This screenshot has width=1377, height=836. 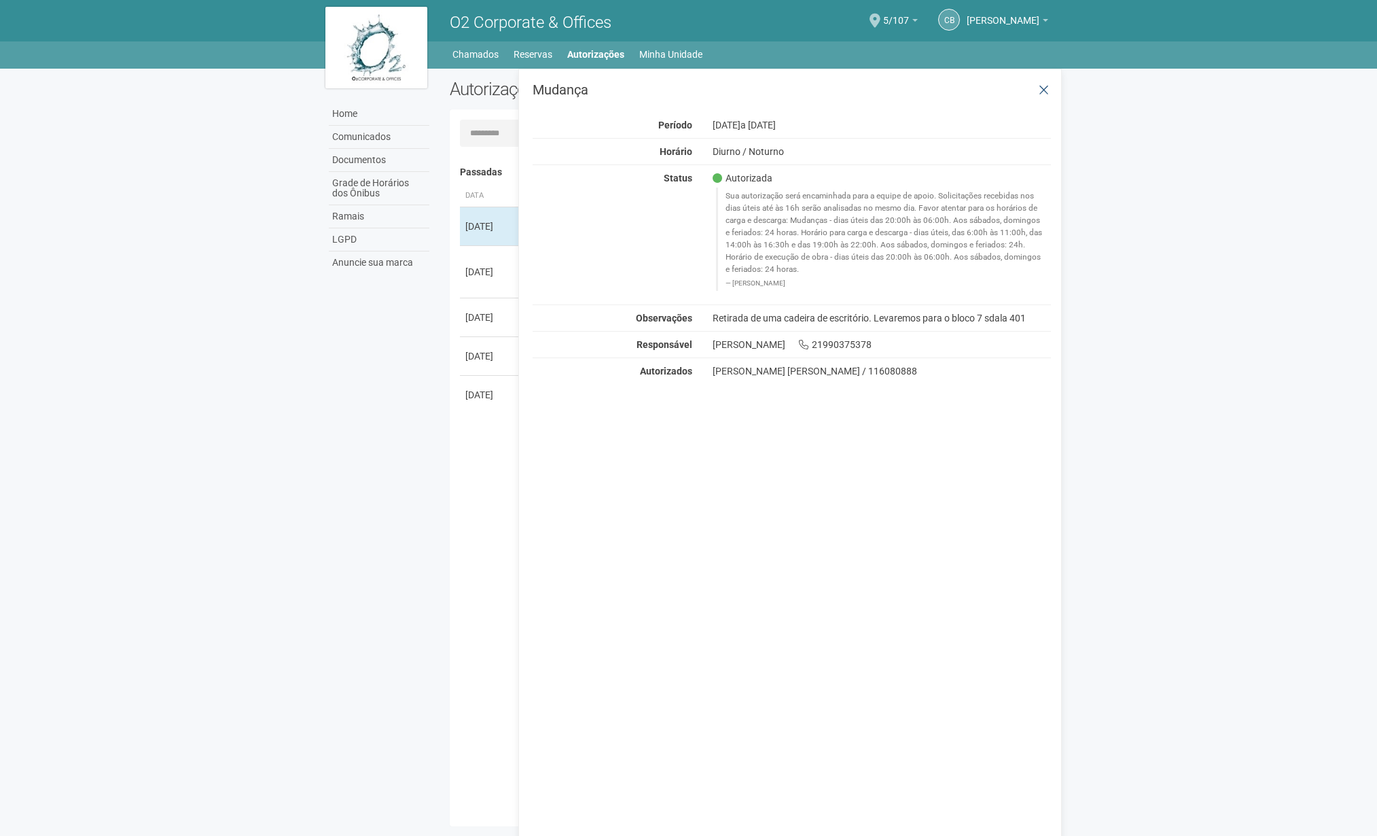 I want to click on img: logo.jpg, so click(x=376, y=48).